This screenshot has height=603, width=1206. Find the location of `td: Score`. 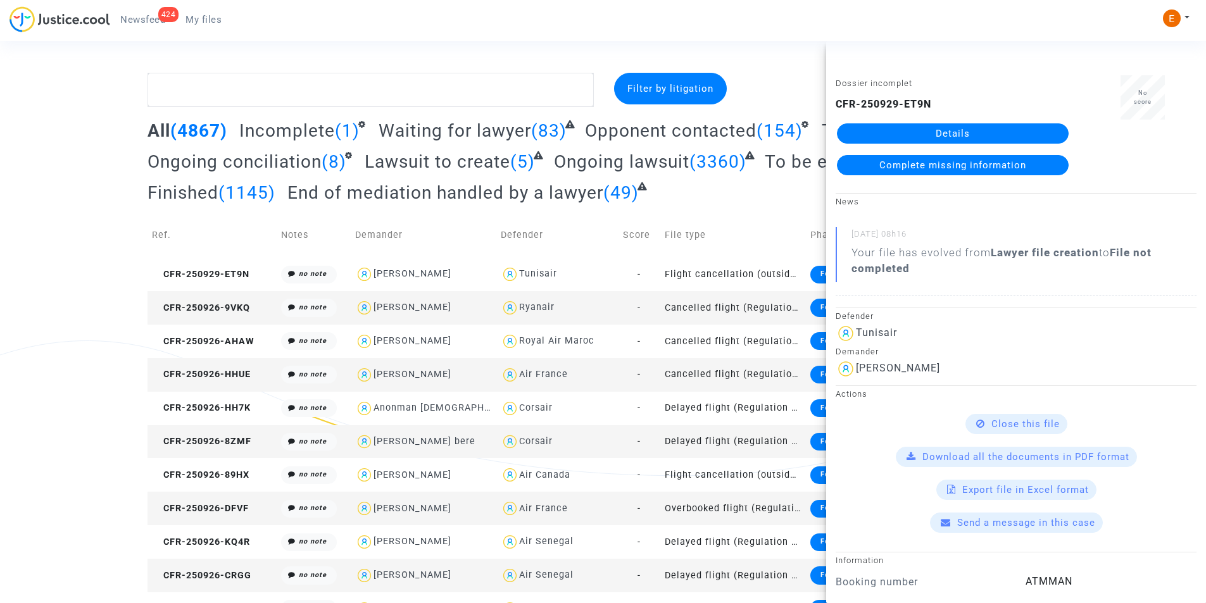

td: Score is located at coordinates (639, 235).